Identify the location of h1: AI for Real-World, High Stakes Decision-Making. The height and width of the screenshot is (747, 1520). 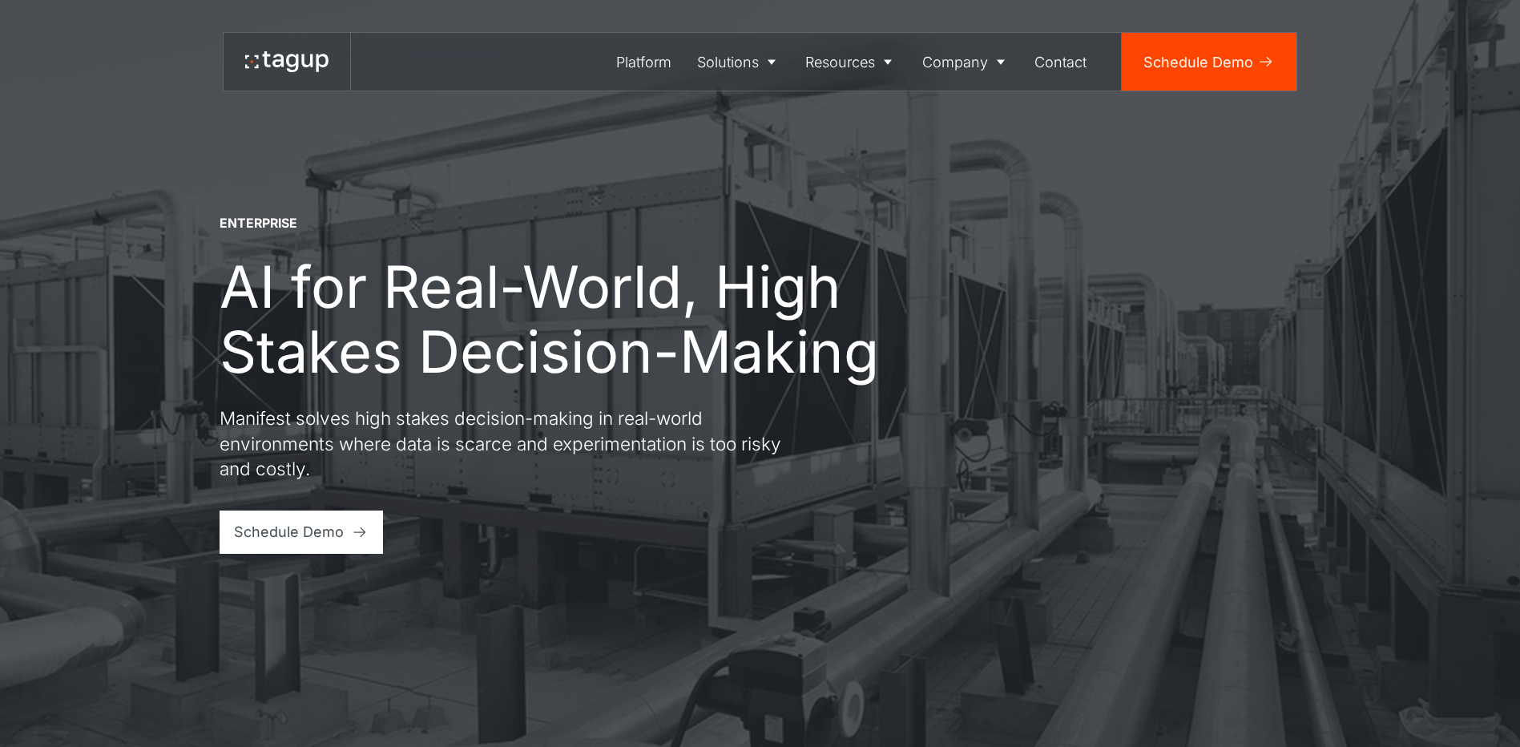
(556, 319).